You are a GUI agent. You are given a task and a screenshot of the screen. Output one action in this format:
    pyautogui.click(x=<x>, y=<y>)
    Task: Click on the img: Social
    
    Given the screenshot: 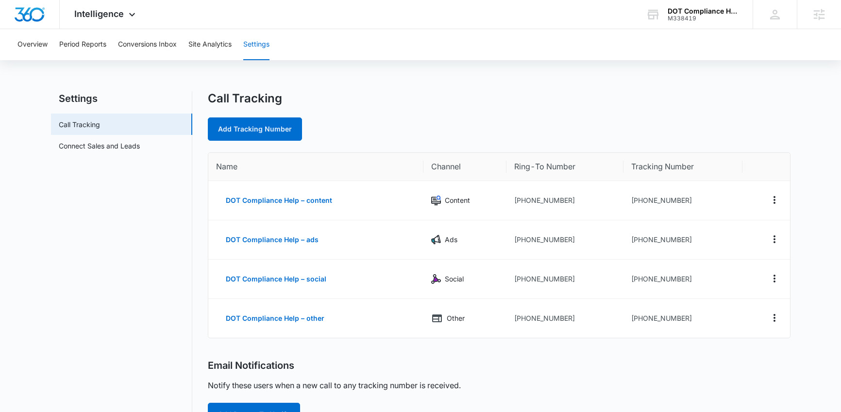 What is the action you would take?
    pyautogui.click(x=436, y=279)
    